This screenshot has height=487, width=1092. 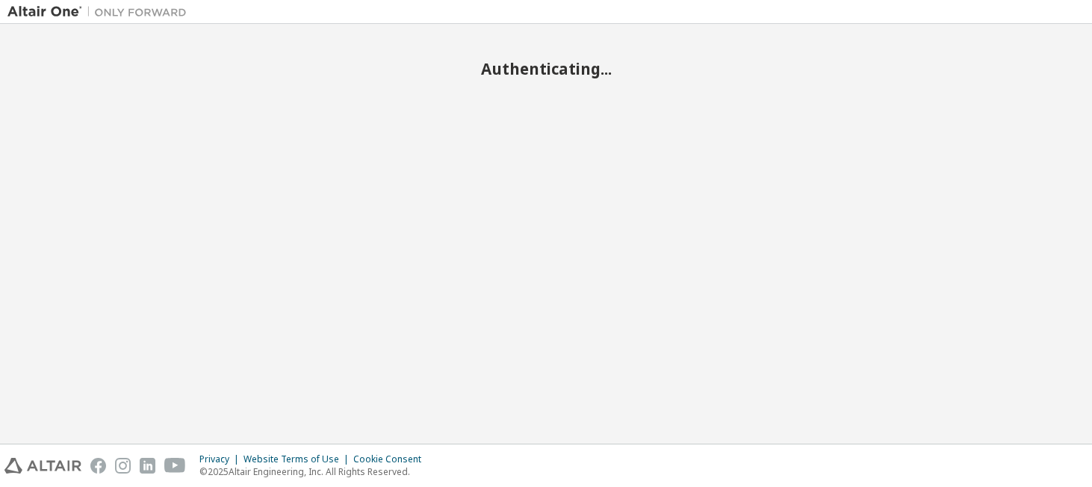 I want to click on h2: Authenticating..., so click(x=546, y=69).